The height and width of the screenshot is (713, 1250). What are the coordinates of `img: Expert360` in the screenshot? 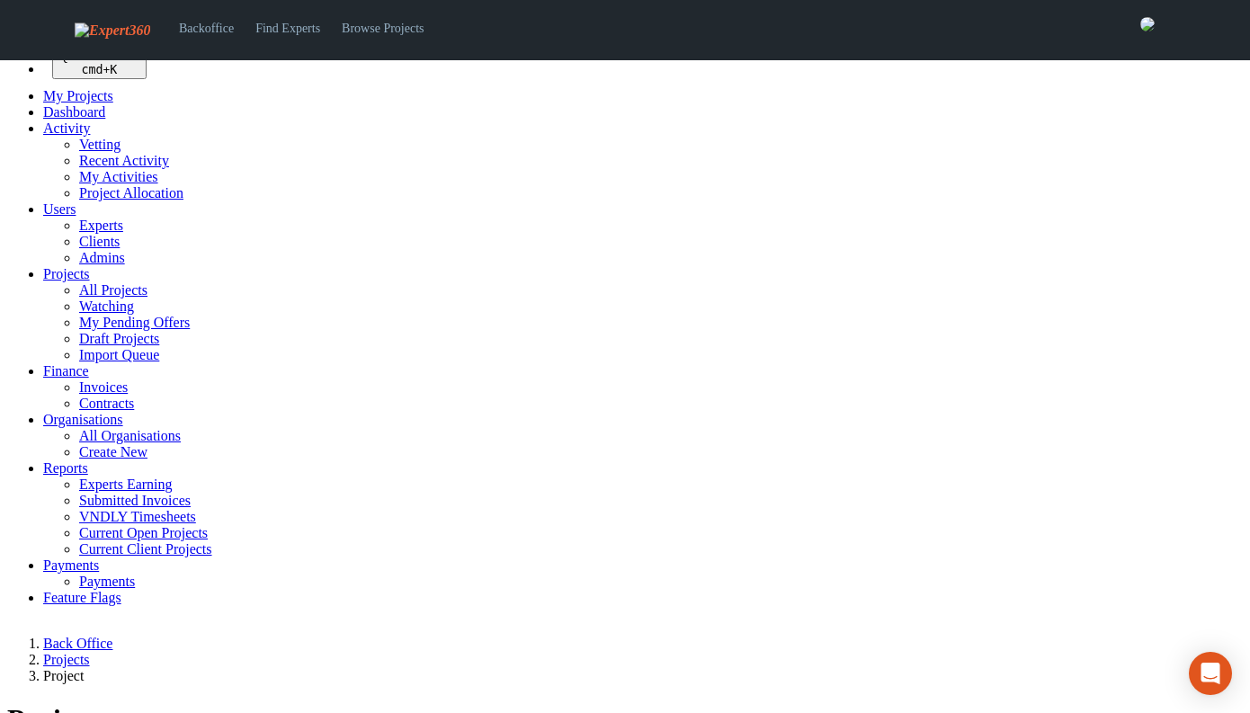 It's located at (112, 31).